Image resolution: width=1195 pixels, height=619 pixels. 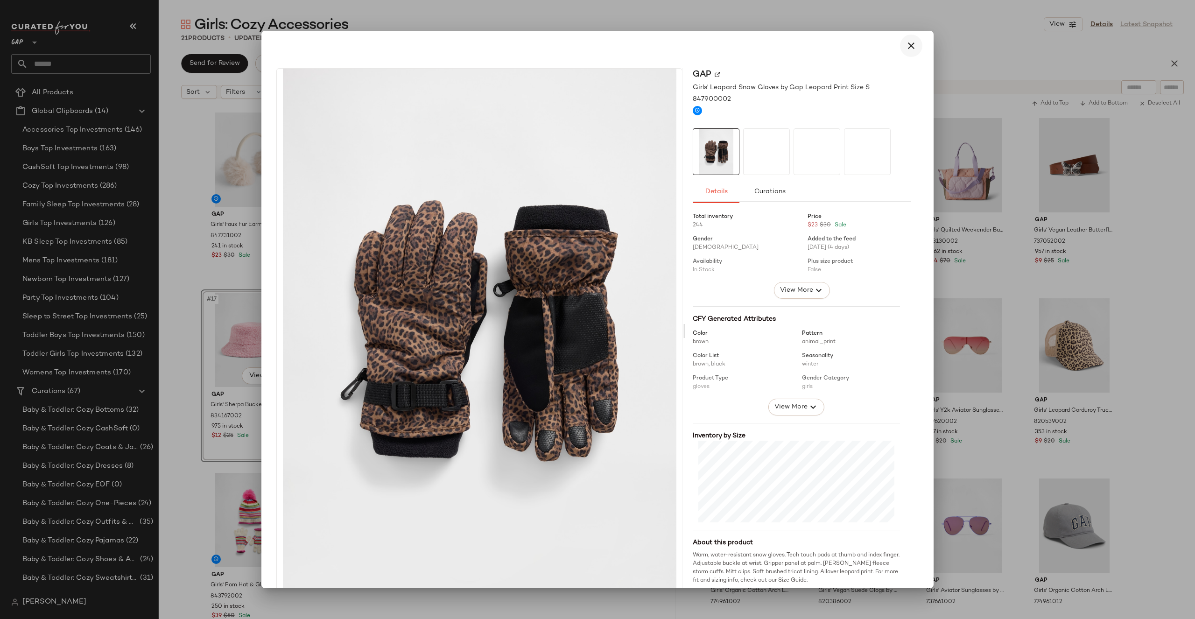 I want to click on span: Details, so click(x=716, y=192).